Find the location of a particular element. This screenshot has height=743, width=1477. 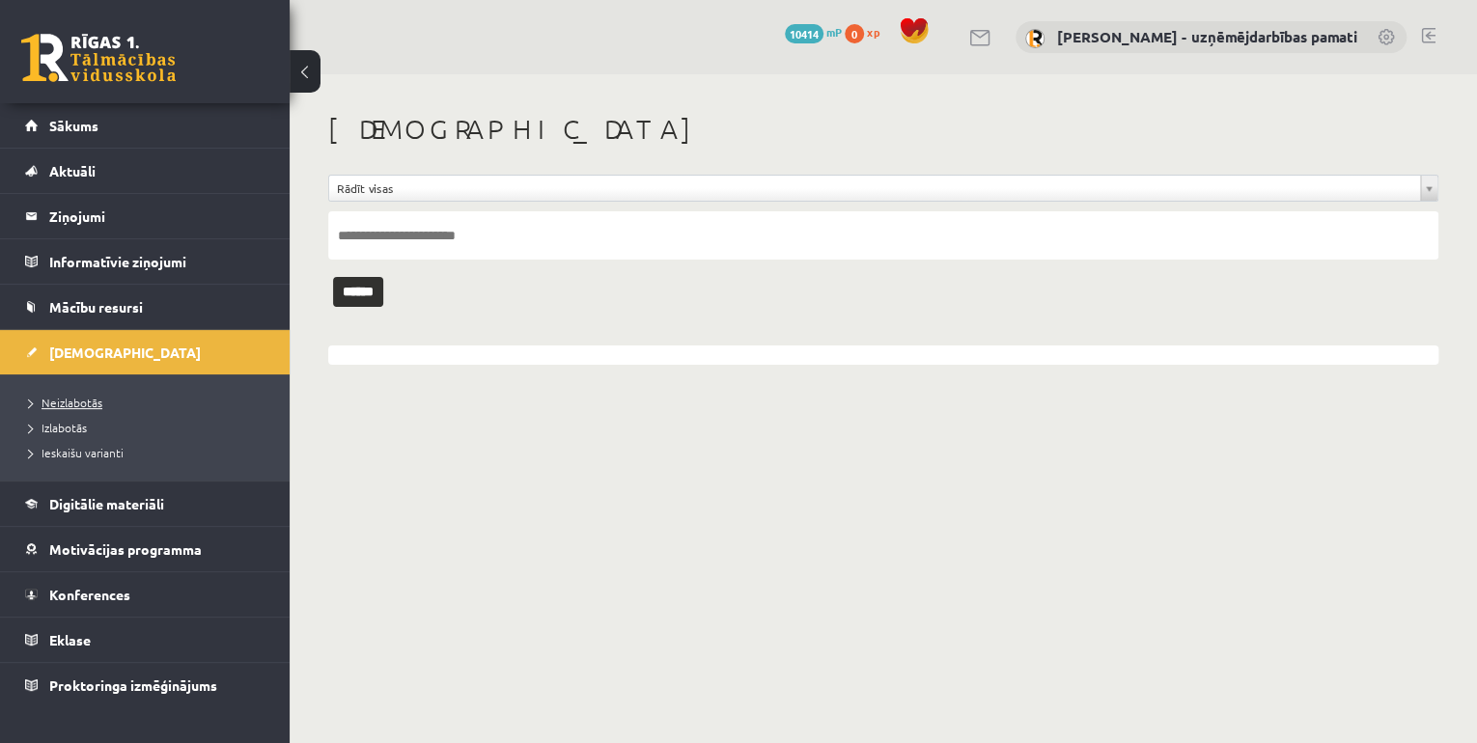

legend: Ziņojumi is located at coordinates (157, 216).